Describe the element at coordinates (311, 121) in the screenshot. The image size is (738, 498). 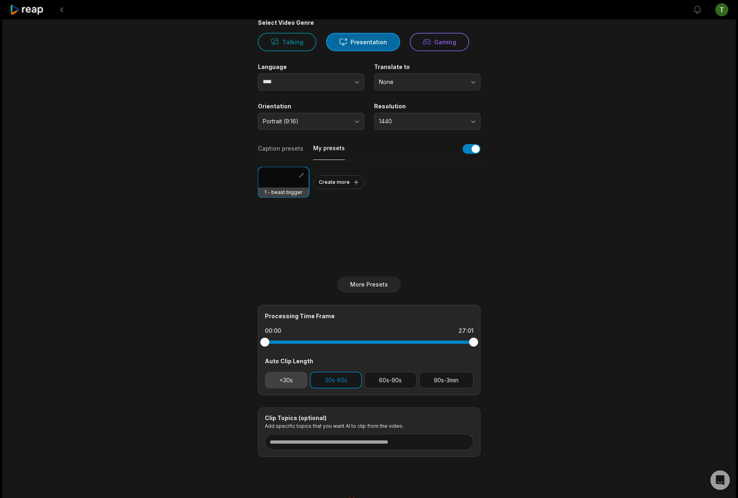
I see `button: Portrait (9:16)` at that location.